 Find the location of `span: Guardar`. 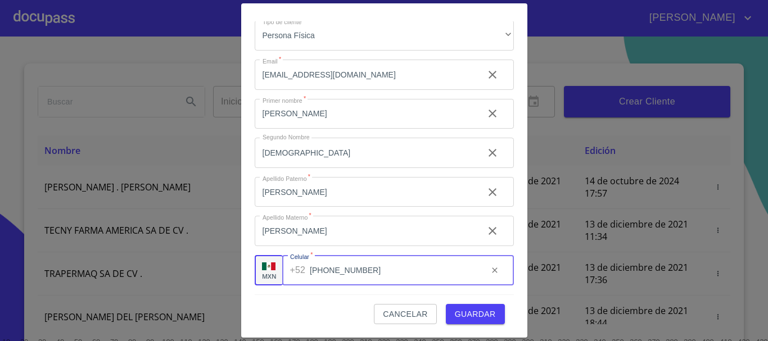

span: Guardar is located at coordinates (475, 314).